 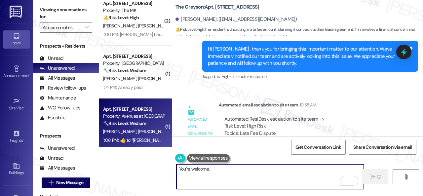 I want to click on span: : The resident is disputing a late fee amount, claiming it contradicts their lease agreement. Thi..., so click(x=299, y=33).